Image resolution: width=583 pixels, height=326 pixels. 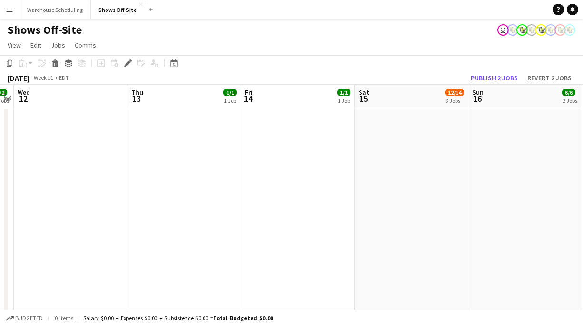 What do you see at coordinates (118, 10) in the screenshot?
I see `button: Shows Off-Site` at bounding box center [118, 10].